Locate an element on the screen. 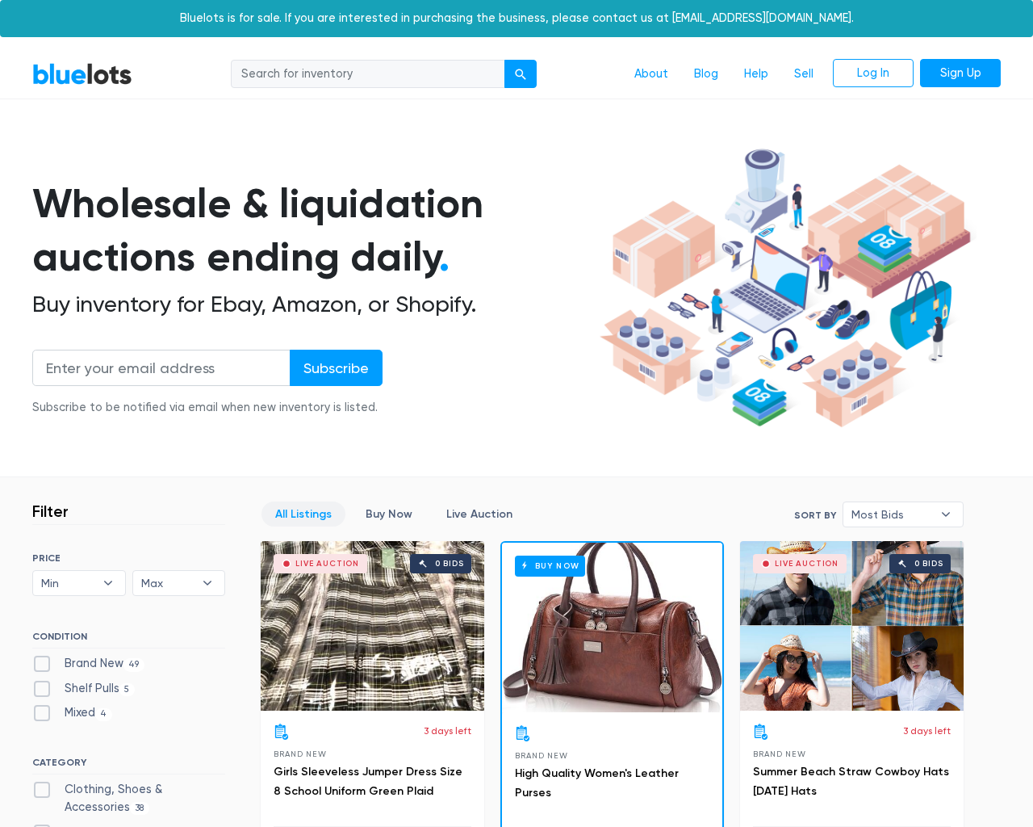 The height and width of the screenshot is (827, 1033). a: Girls Sleeveless Jumper Dress Size 8 School Uniform Green Plaid is located at coordinates (368, 781).